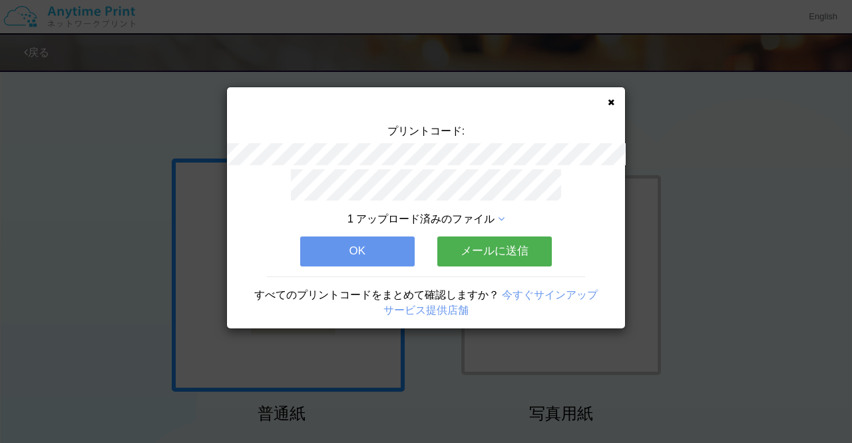 The height and width of the screenshot is (443, 852). Describe the element at coordinates (377, 294) in the screenshot. I see `span: すべてのプリントコードをまとめて確認しますか？` at that location.